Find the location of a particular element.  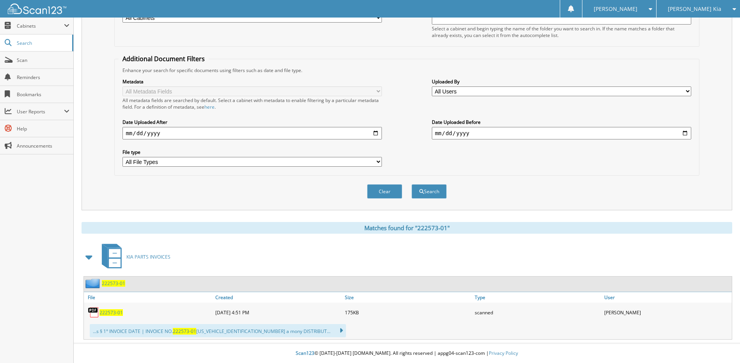

span: Search is located at coordinates (43, 43).